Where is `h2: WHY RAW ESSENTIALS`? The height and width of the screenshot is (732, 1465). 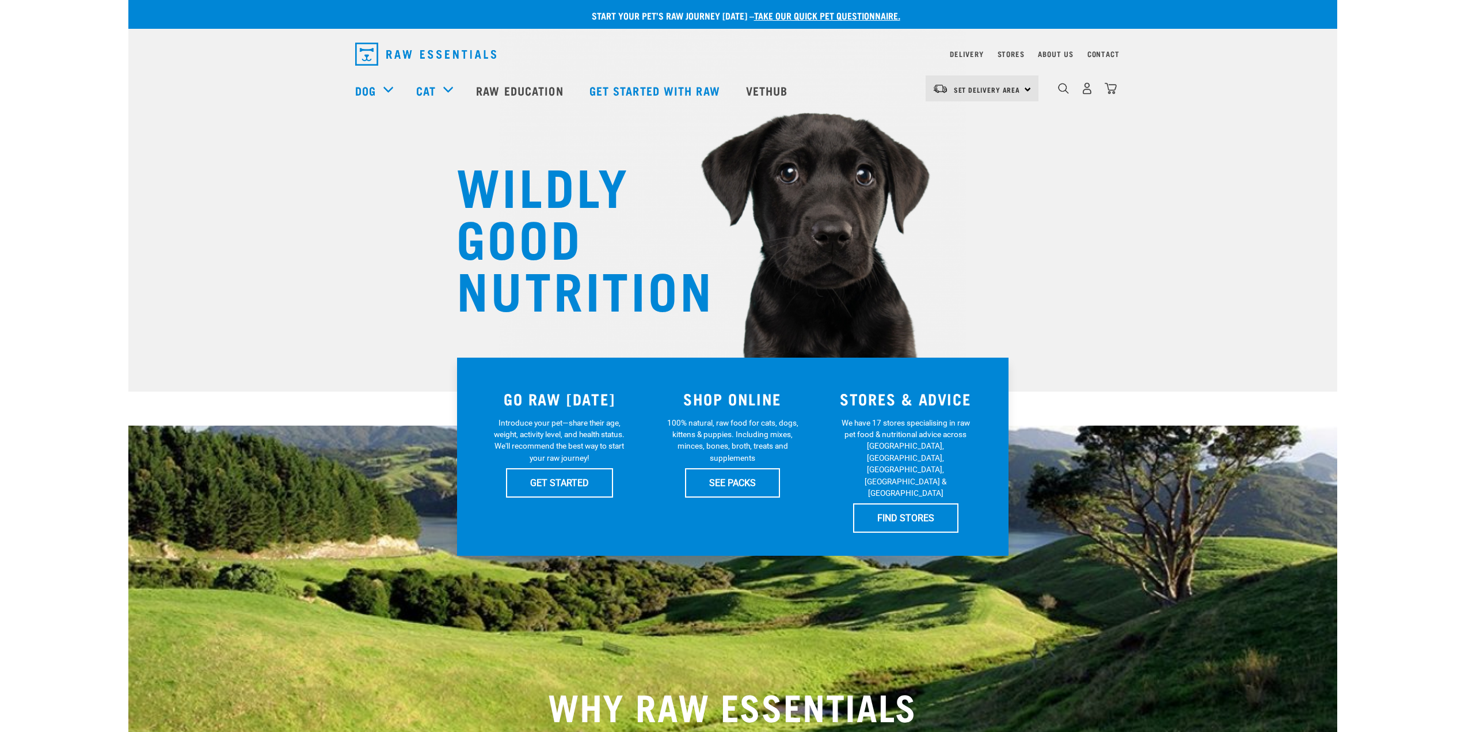 h2: WHY RAW ESSENTIALS is located at coordinates (733, 705).